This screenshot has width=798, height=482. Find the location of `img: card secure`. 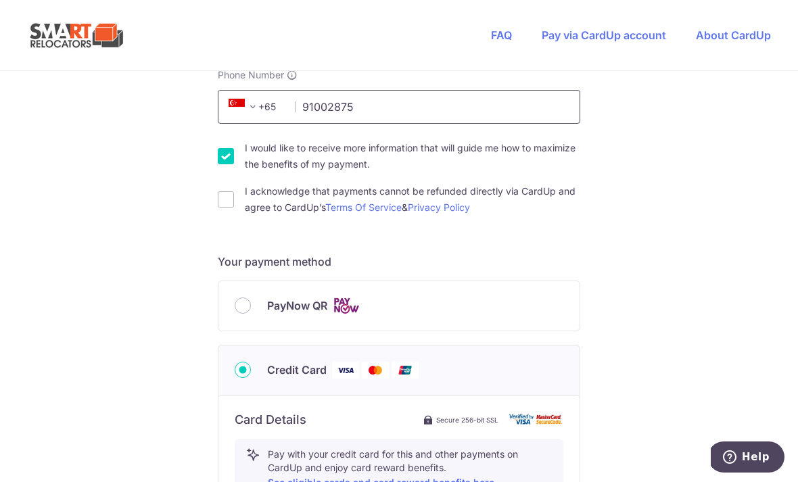

img: card secure is located at coordinates (536, 419).